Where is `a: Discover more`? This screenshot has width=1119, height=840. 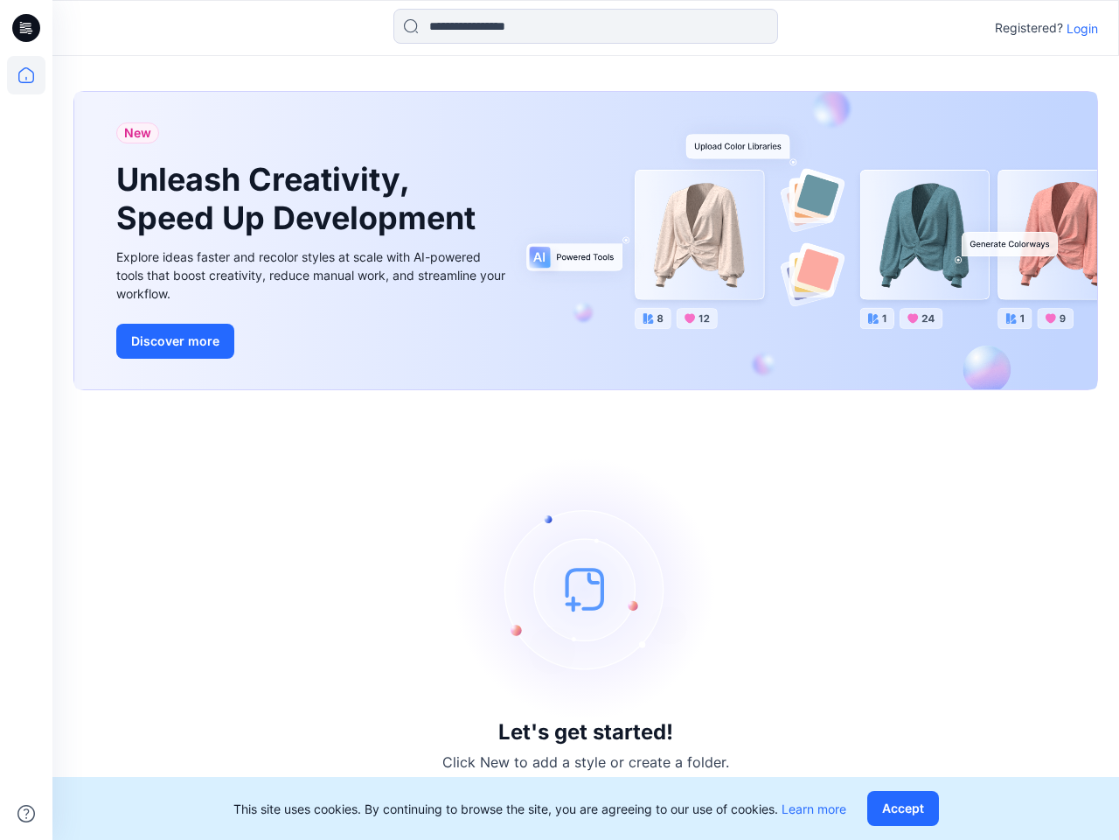 a: Discover more is located at coordinates (313, 341).